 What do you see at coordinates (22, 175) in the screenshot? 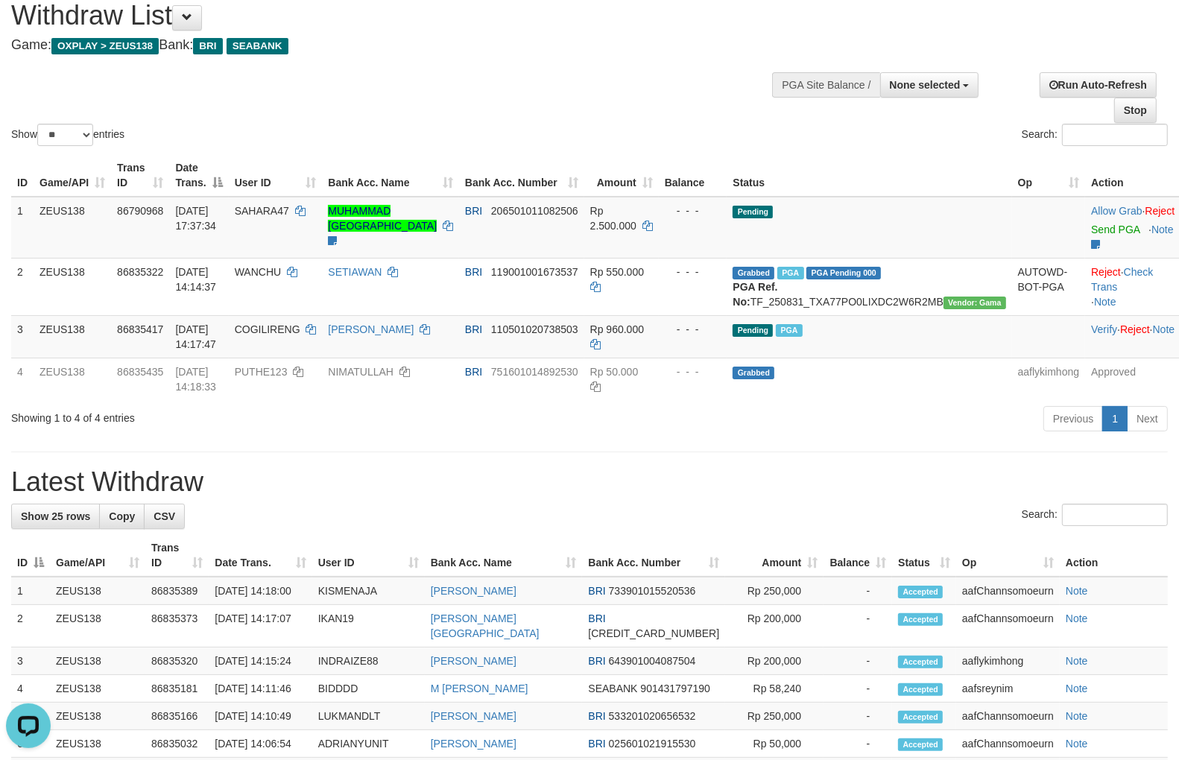
I see `th: ID` at bounding box center [22, 175].